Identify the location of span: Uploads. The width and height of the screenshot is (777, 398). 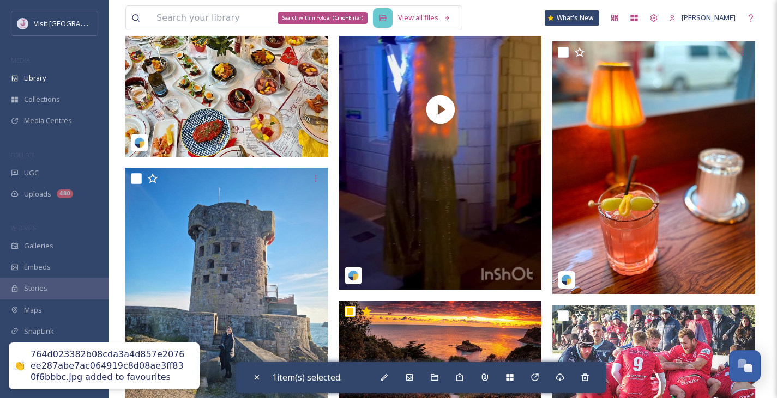
(38, 194).